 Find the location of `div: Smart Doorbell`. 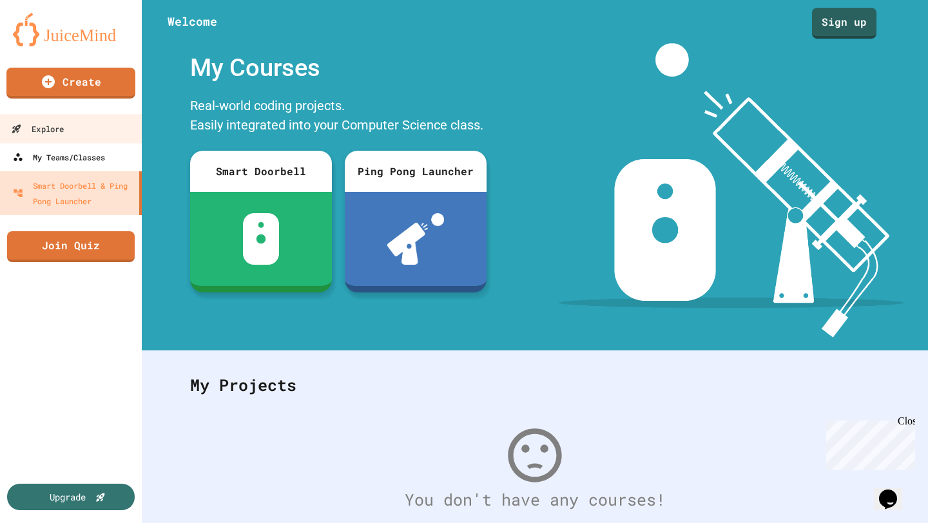

div: Smart Doorbell is located at coordinates (261, 171).